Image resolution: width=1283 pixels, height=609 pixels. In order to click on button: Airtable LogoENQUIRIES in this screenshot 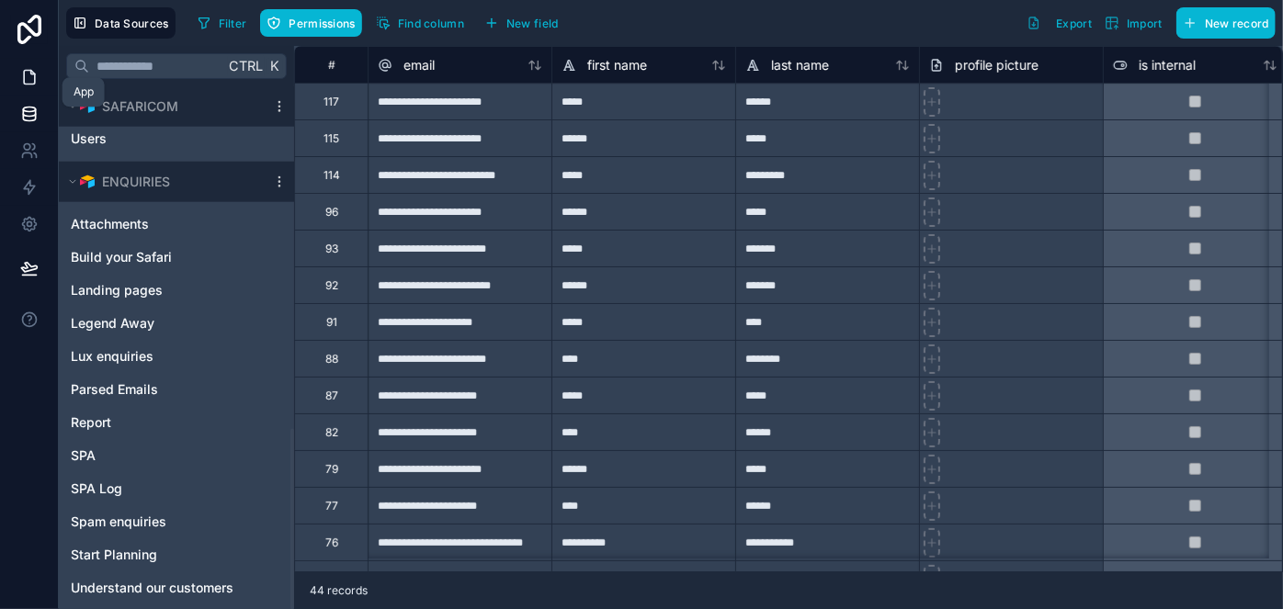, I will do `click(164, 182)`.